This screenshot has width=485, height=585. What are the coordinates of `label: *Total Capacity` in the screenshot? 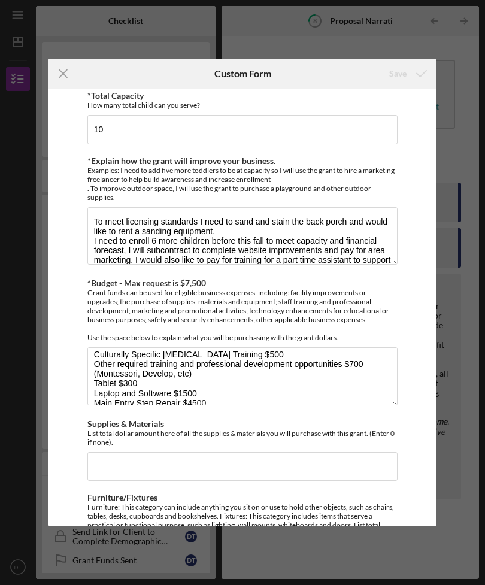 It's located at (116, 95).